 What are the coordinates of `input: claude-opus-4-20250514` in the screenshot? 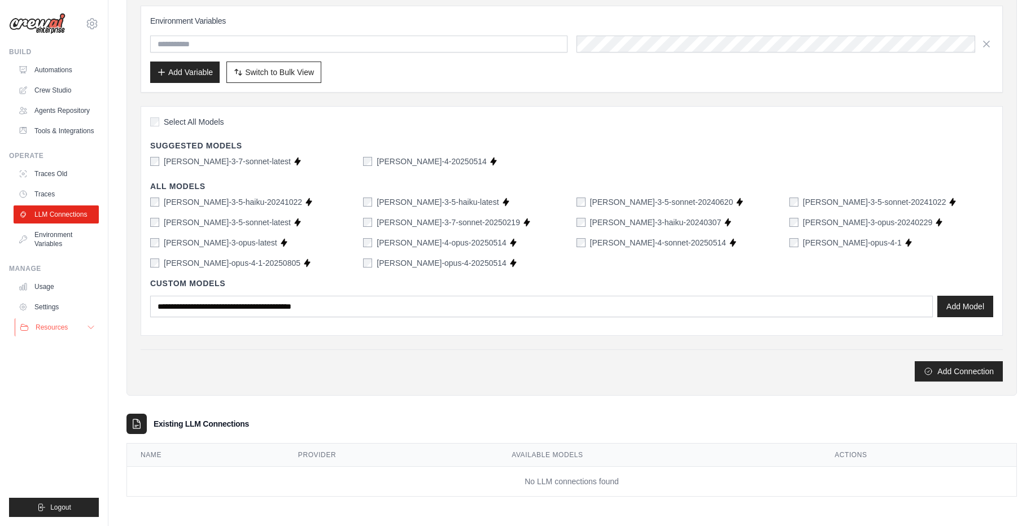 It's located at (367, 263).